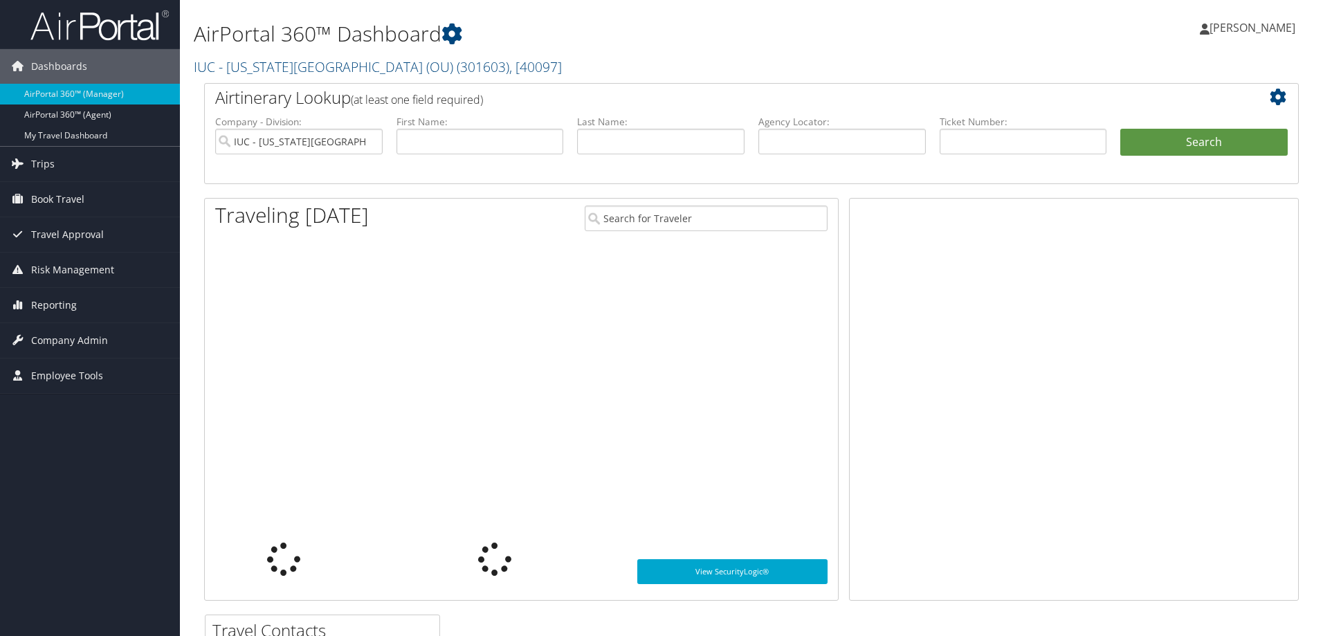 The width and height of the screenshot is (1323, 636). I want to click on span: Company Admin, so click(69, 340).